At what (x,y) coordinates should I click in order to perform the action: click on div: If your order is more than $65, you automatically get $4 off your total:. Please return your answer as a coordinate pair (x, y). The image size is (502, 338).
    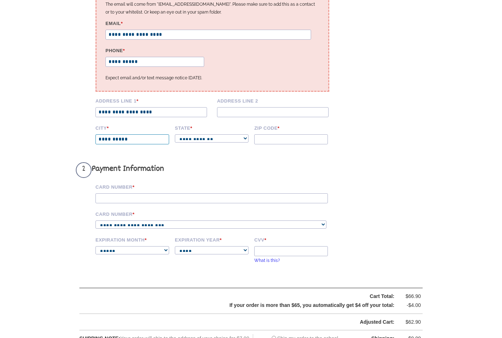
    Looking at the image, I should click on (246, 305).